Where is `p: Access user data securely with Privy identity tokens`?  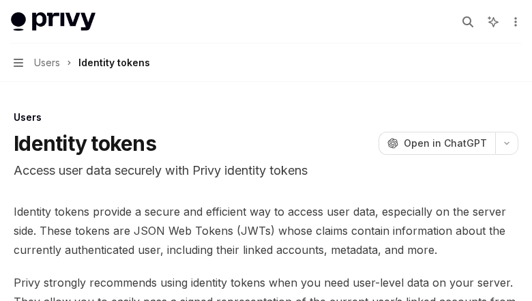
p: Access user data securely with Privy identity tokens is located at coordinates (266, 170).